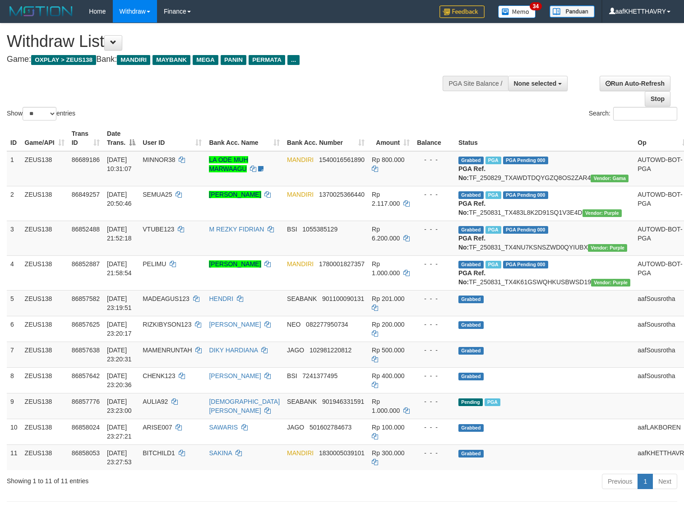  What do you see at coordinates (86, 428) in the screenshot?
I see `span: 86858024` at bounding box center [86, 428].